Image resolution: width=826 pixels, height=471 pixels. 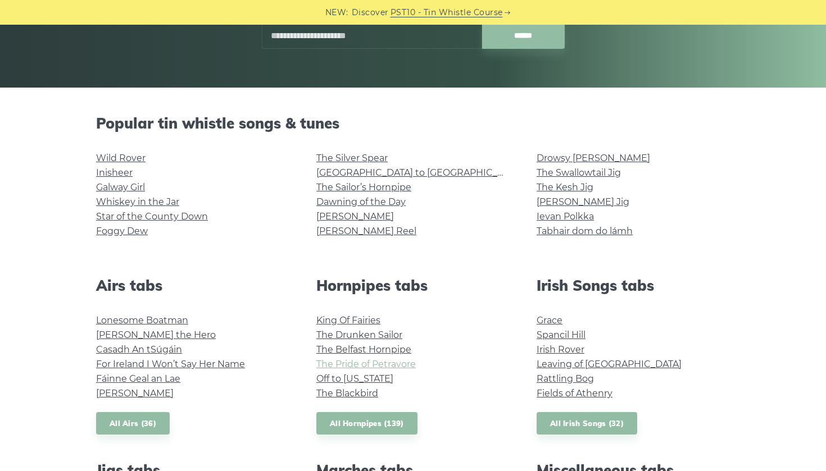 What do you see at coordinates (120, 187) in the screenshot?
I see `a: Galway Girl` at bounding box center [120, 187].